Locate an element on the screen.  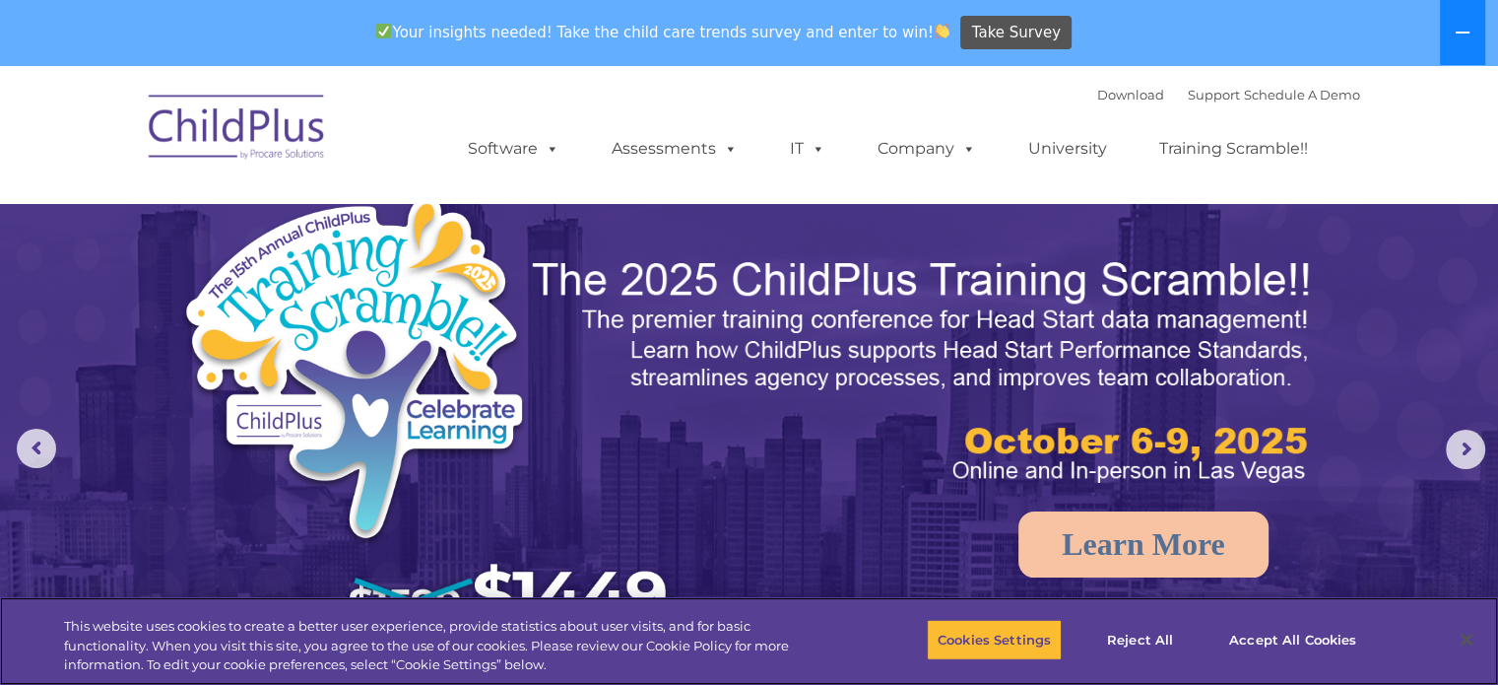
span: Take Survey is located at coordinates (1017, 33).